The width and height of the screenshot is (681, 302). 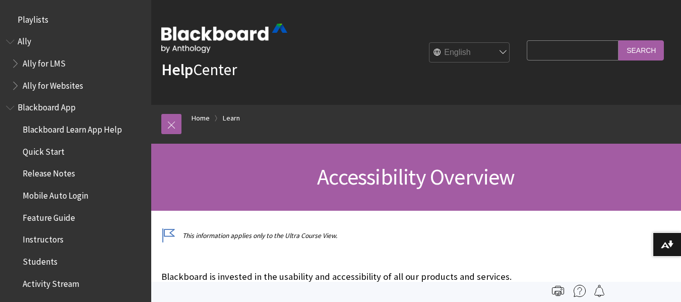 I want to click on nav: Book outline for Playlists, so click(x=76, y=20).